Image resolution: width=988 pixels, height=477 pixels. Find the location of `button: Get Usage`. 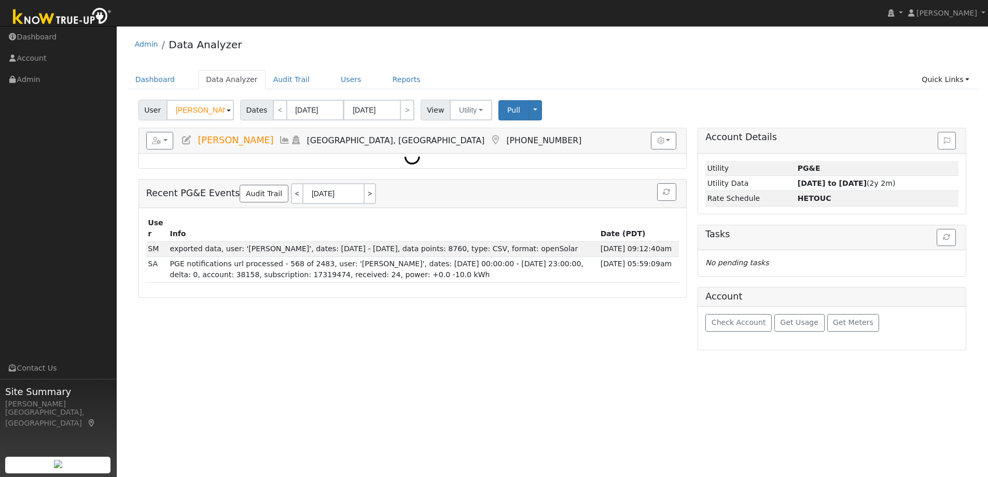

button: Get Usage is located at coordinates (799, 323).